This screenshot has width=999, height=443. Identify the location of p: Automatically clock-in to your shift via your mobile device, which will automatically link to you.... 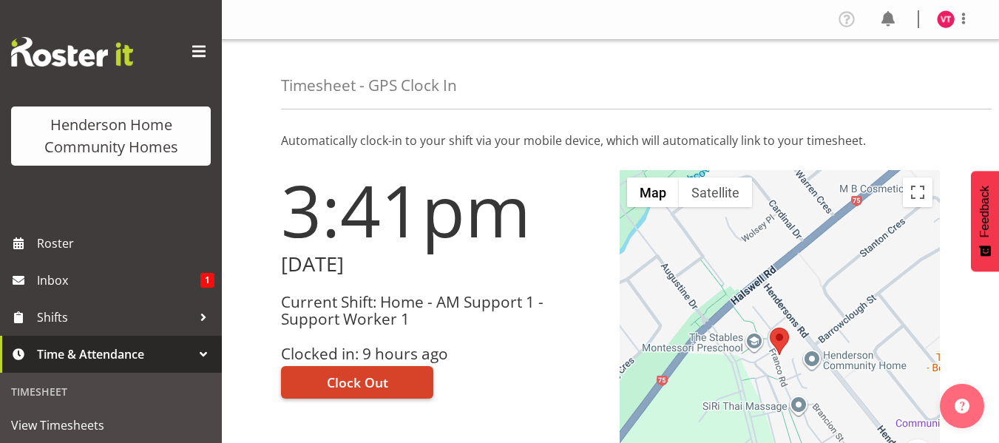
(610, 140).